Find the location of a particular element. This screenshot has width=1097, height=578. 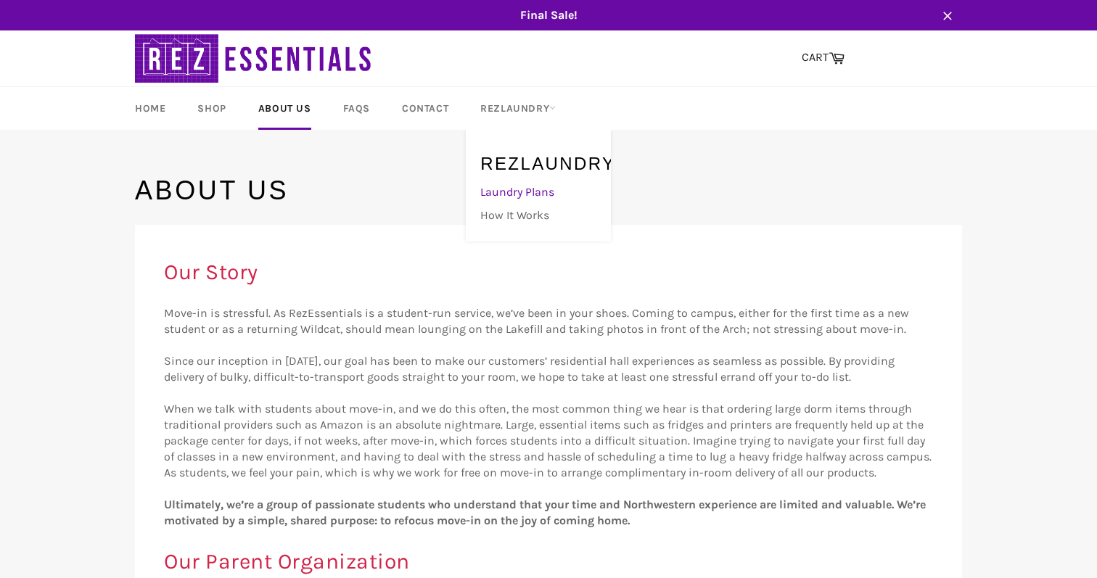

a: Home is located at coordinates (150, 108).